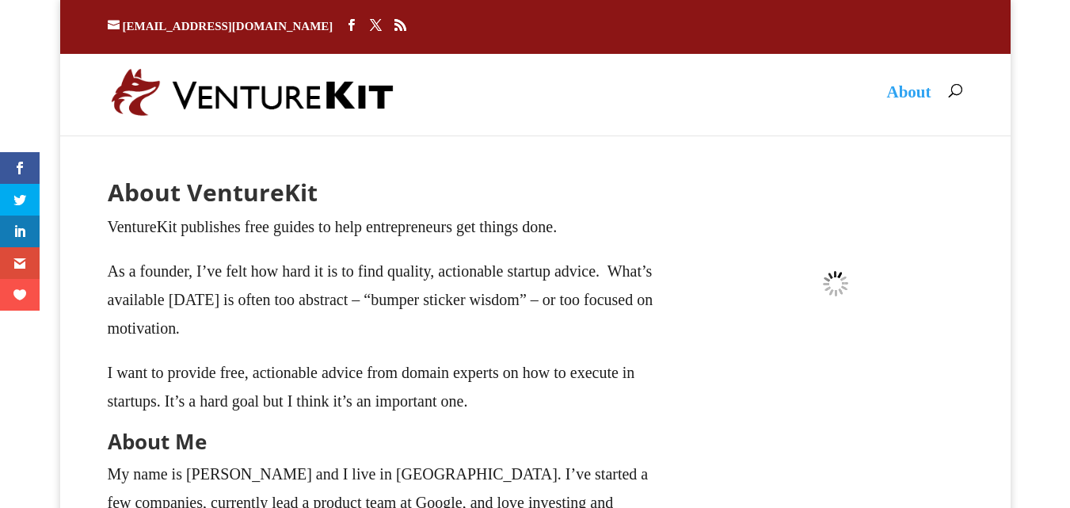 Image resolution: width=1070 pixels, height=508 pixels. What do you see at coordinates (385, 235) in the screenshot?
I see `p: VentureKit publishes free guides to help entrepreneurs get things done.` at bounding box center [385, 235].